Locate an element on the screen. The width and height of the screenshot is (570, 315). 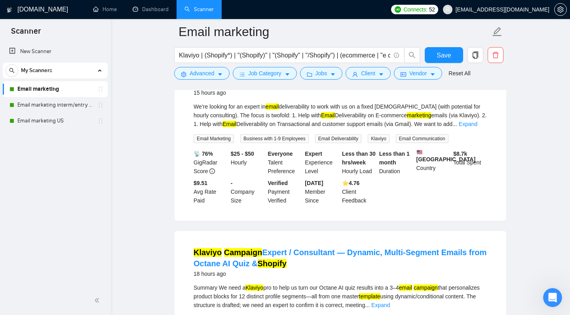
span: edit is located at coordinates (497, 32).